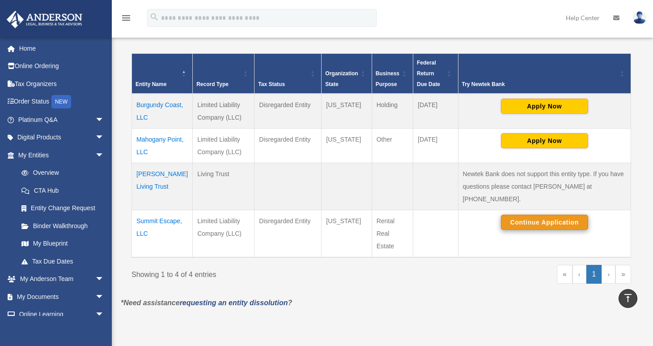 This screenshot has height=346, width=653. I want to click on a: Platinum Q&Aarrow_drop_down, so click(62, 120).